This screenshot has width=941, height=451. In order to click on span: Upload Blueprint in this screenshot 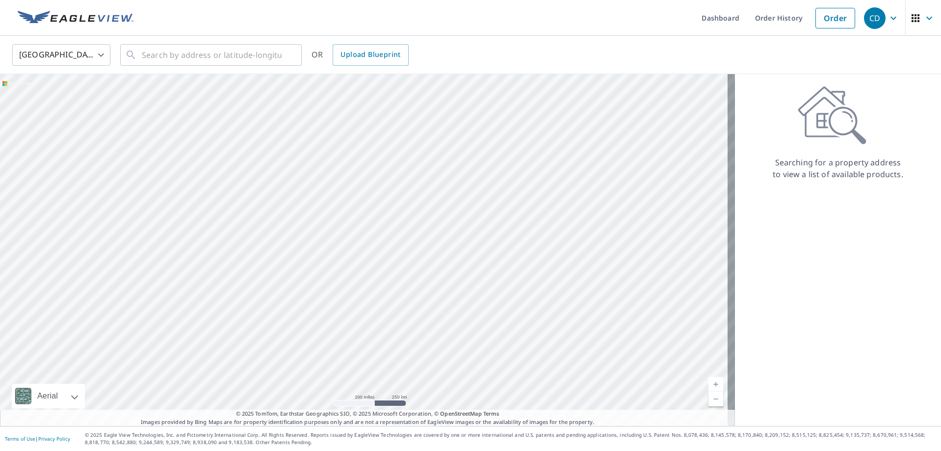, I will do `click(370, 54)`.